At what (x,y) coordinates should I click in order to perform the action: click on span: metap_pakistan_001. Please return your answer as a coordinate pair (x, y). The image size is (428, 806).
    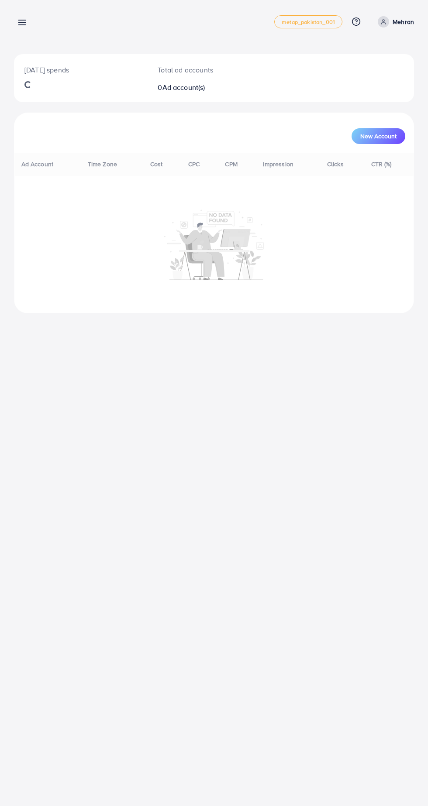
    Looking at the image, I should click on (308, 22).